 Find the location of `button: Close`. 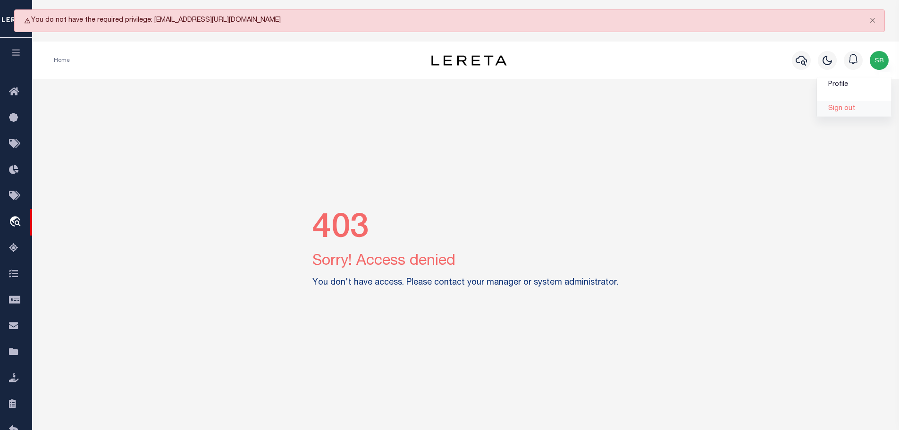

button: Close is located at coordinates (872, 20).